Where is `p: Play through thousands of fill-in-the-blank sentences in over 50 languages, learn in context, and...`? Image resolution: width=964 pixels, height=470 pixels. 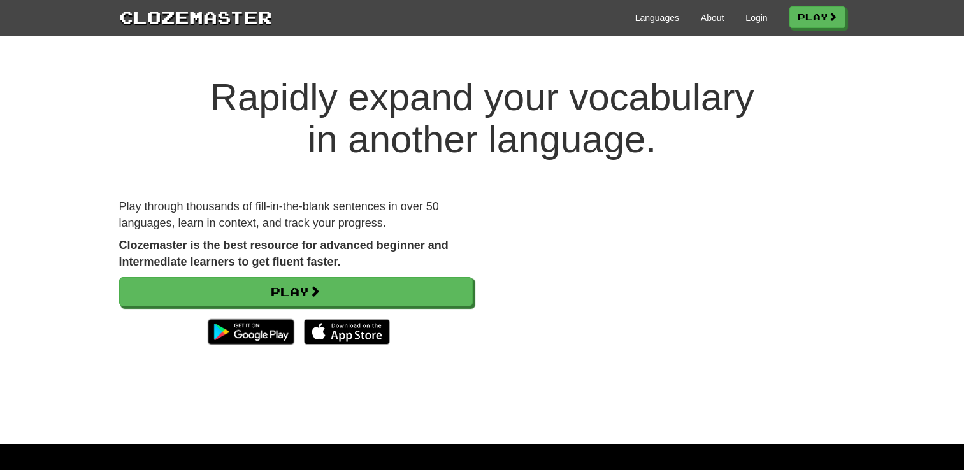
p: Play through thousands of fill-in-the-blank sentences in over 50 languages, learn in context, and... is located at coordinates (296, 215).